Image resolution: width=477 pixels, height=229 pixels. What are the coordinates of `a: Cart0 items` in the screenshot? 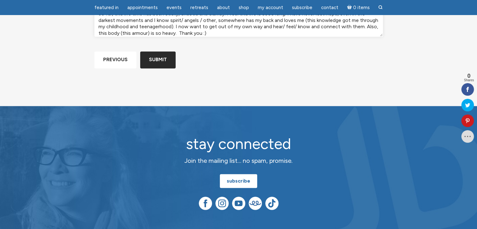 It's located at (359, 7).